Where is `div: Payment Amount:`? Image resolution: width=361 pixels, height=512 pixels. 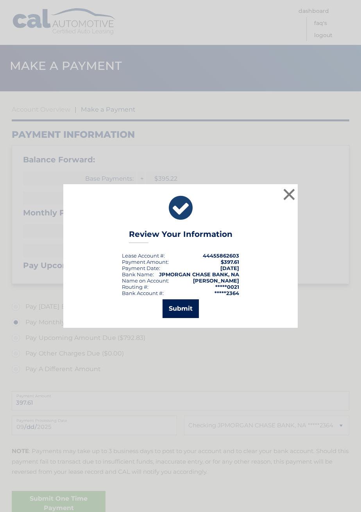 div: Payment Amount: is located at coordinates (145, 262).